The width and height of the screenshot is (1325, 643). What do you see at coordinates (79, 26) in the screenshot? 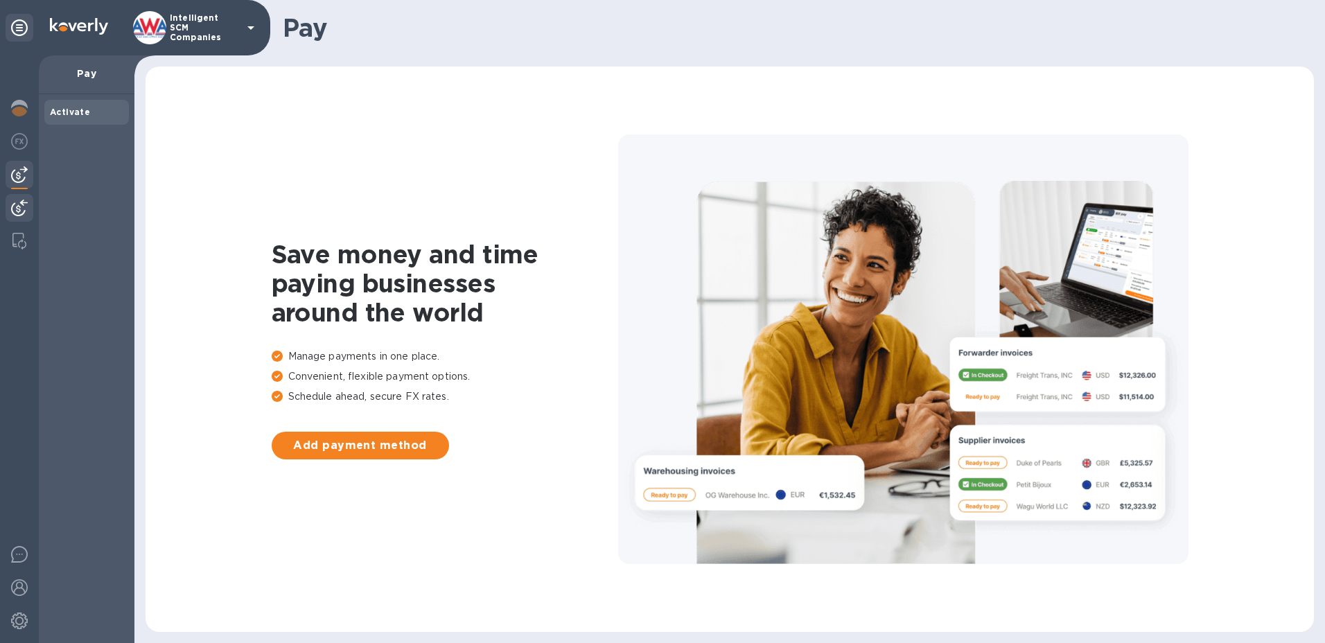
I see `img: Logo` at bounding box center [79, 26].